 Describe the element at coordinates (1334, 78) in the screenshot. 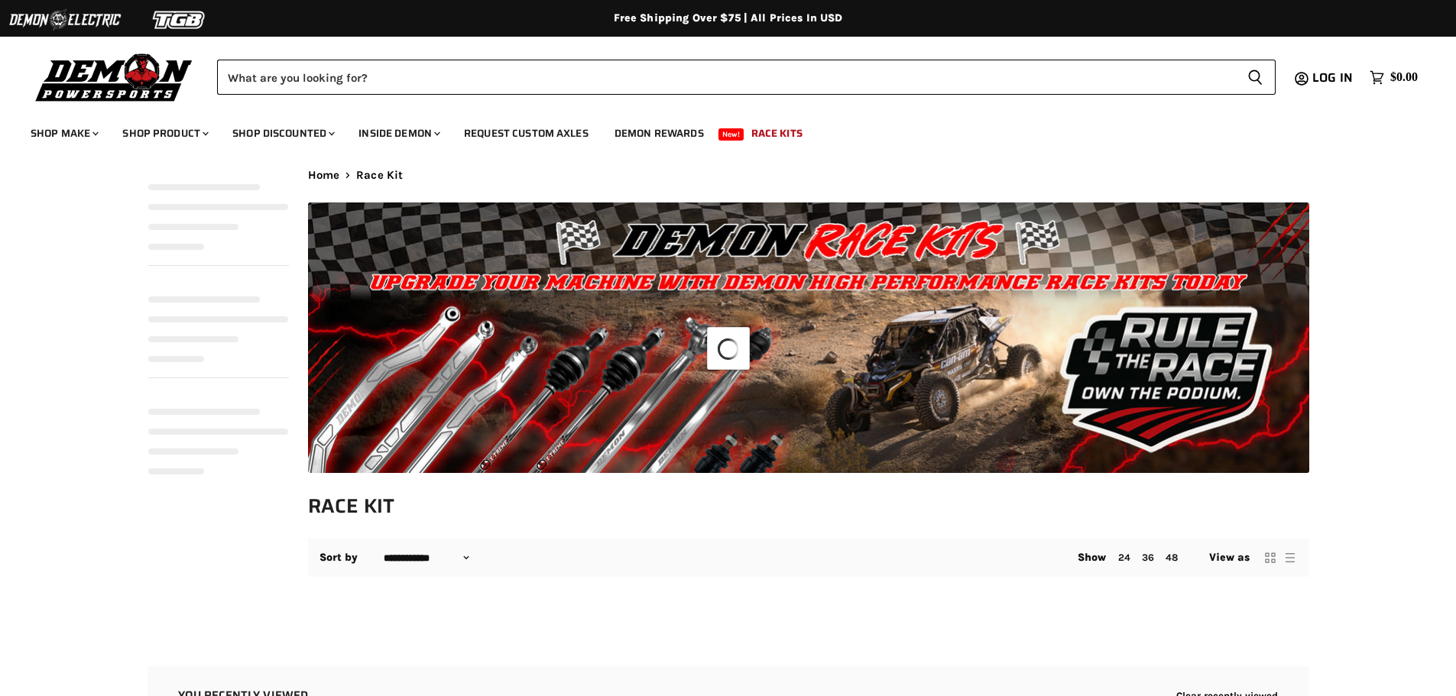

I see `a: Log in` at that location.